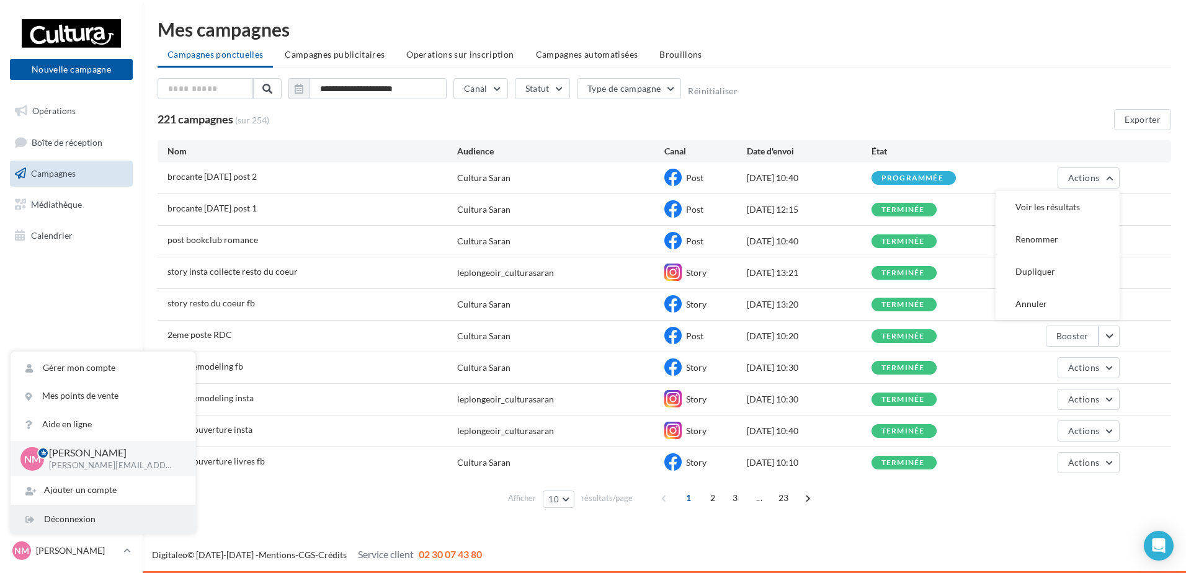 The height and width of the screenshot is (573, 1186). Describe the element at coordinates (312, 151) in the screenshot. I see `div: Nom` at that location.